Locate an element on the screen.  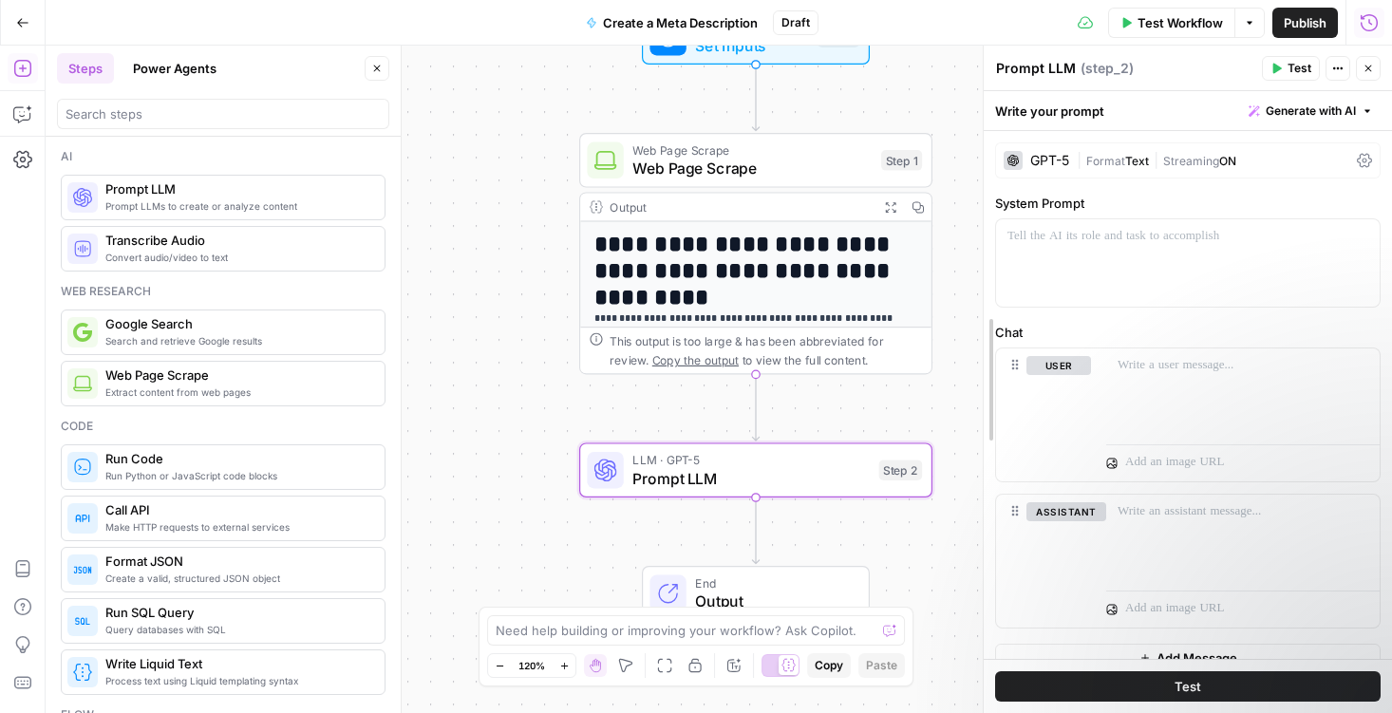
span: Create a valid, structured JSON object is located at coordinates (237, 578).